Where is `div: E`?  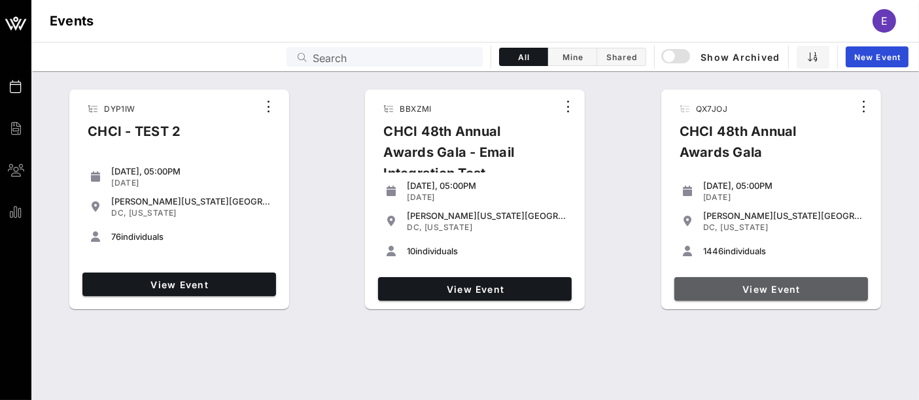
div: E is located at coordinates (884, 21).